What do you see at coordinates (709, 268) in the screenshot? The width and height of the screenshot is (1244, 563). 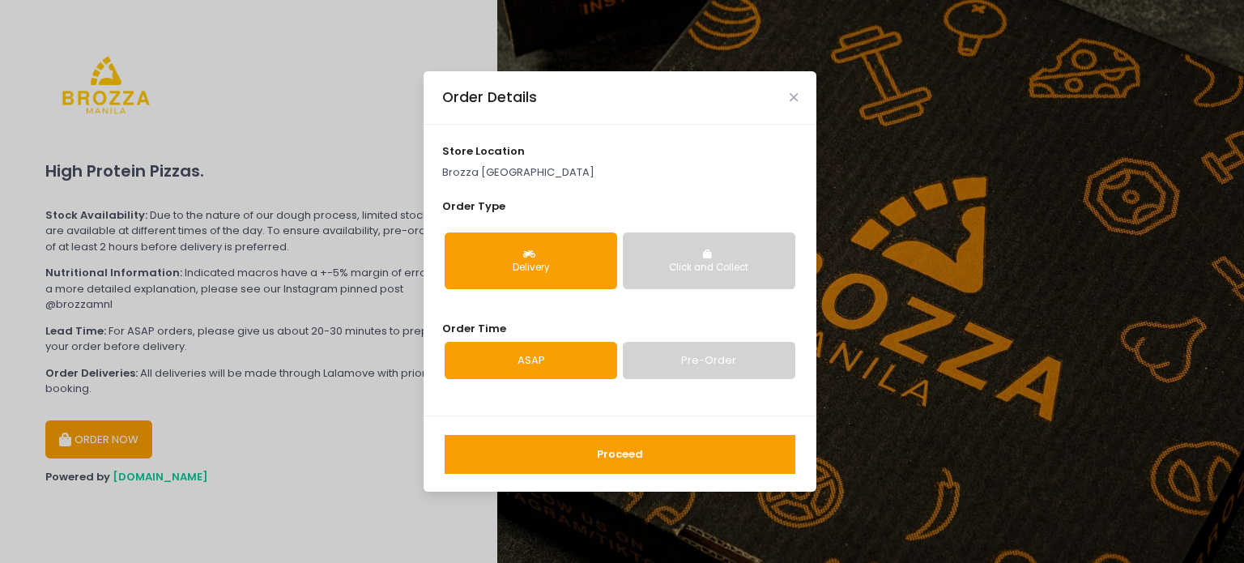 I see `div: Click and Collect` at bounding box center [709, 268].